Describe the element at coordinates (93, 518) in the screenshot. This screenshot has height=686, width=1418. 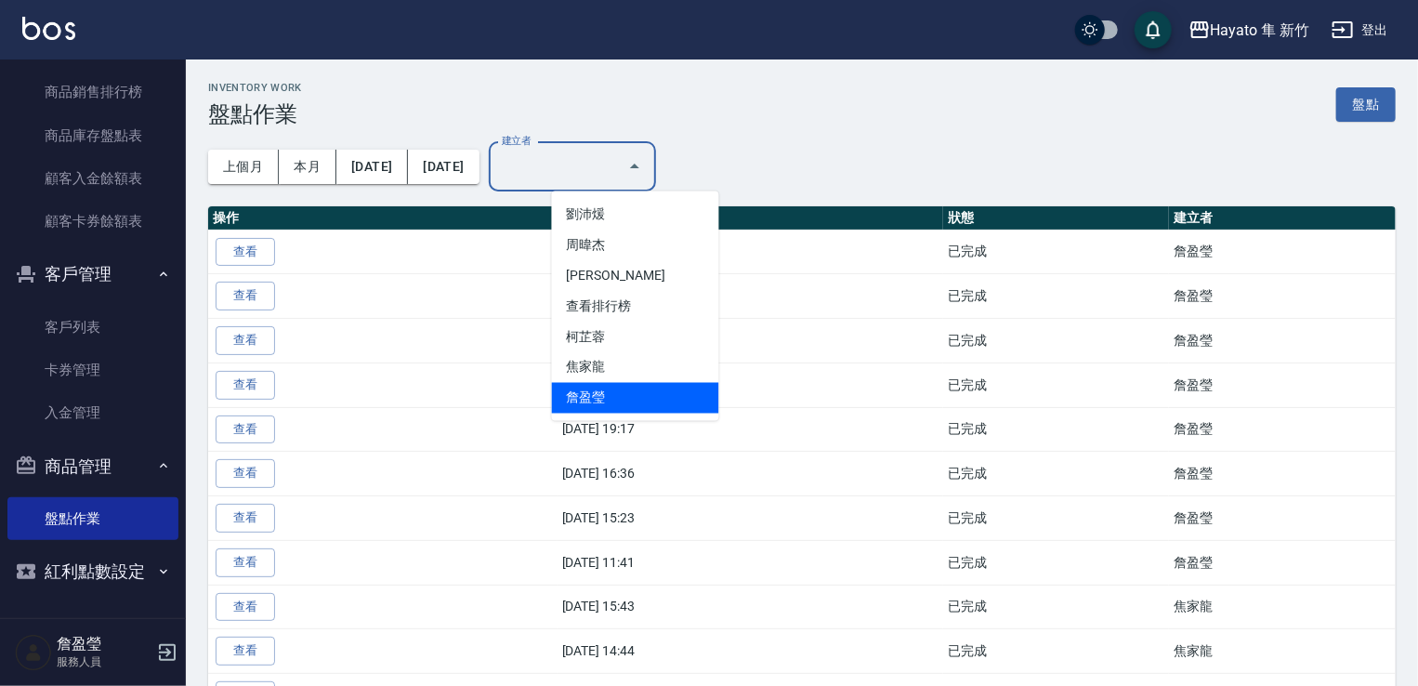
I see `a: 盤點作業` at that location.